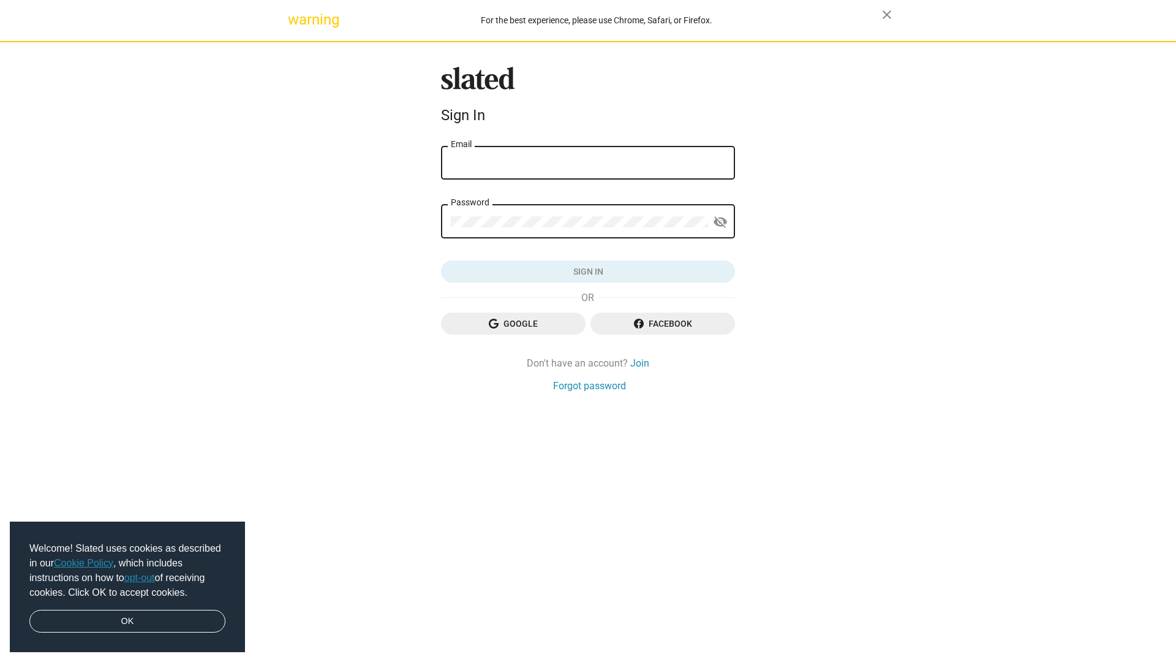 The height and width of the screenshot is (662, 1176). Describe the element at coordinates (720, 222) in the screenshot. I see `button: Show password` at that location.